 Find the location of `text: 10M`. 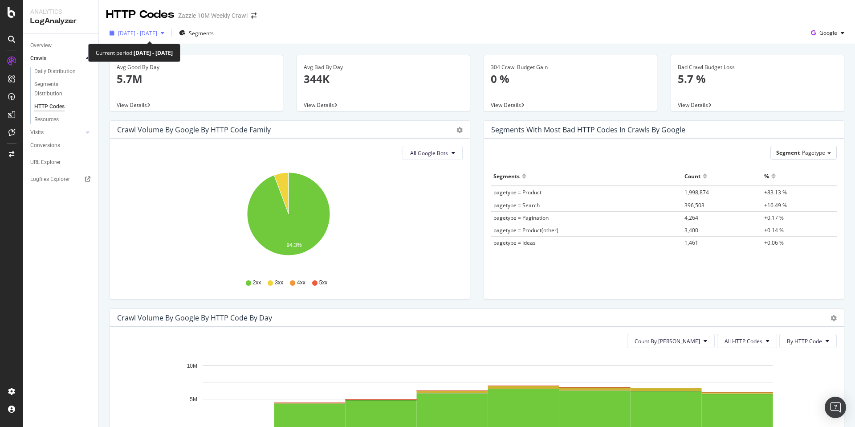

text: 10M is located at coordinates (192, 366).